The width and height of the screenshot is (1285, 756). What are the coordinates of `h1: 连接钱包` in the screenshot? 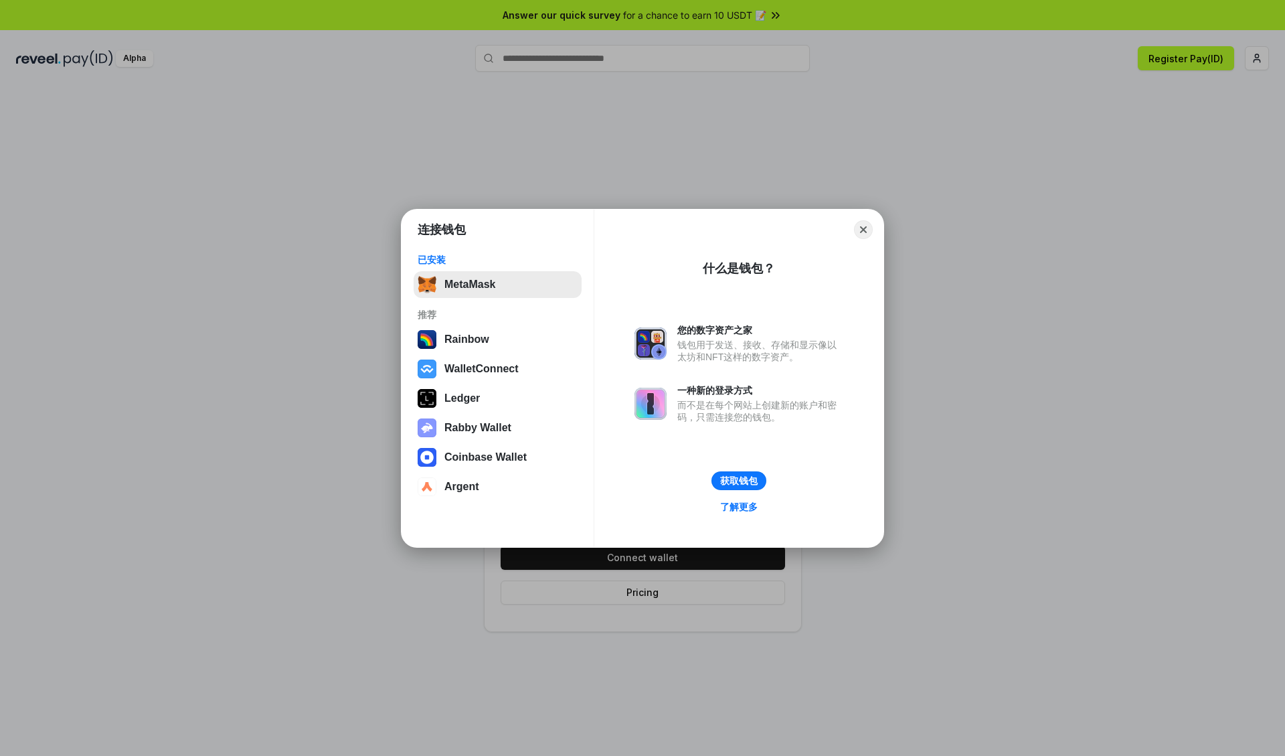 It's located at (442, 230).